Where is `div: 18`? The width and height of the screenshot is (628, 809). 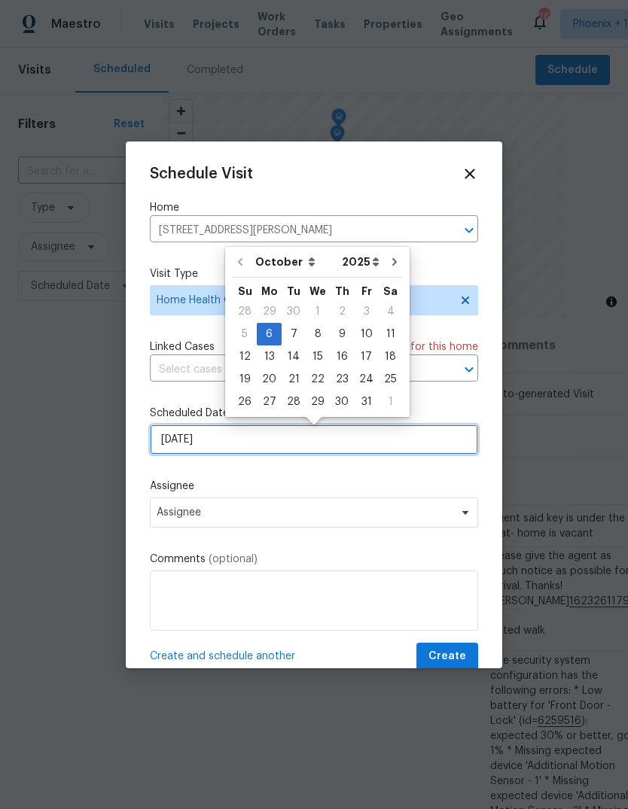 div: 18 is located at coordinates (390, 357).